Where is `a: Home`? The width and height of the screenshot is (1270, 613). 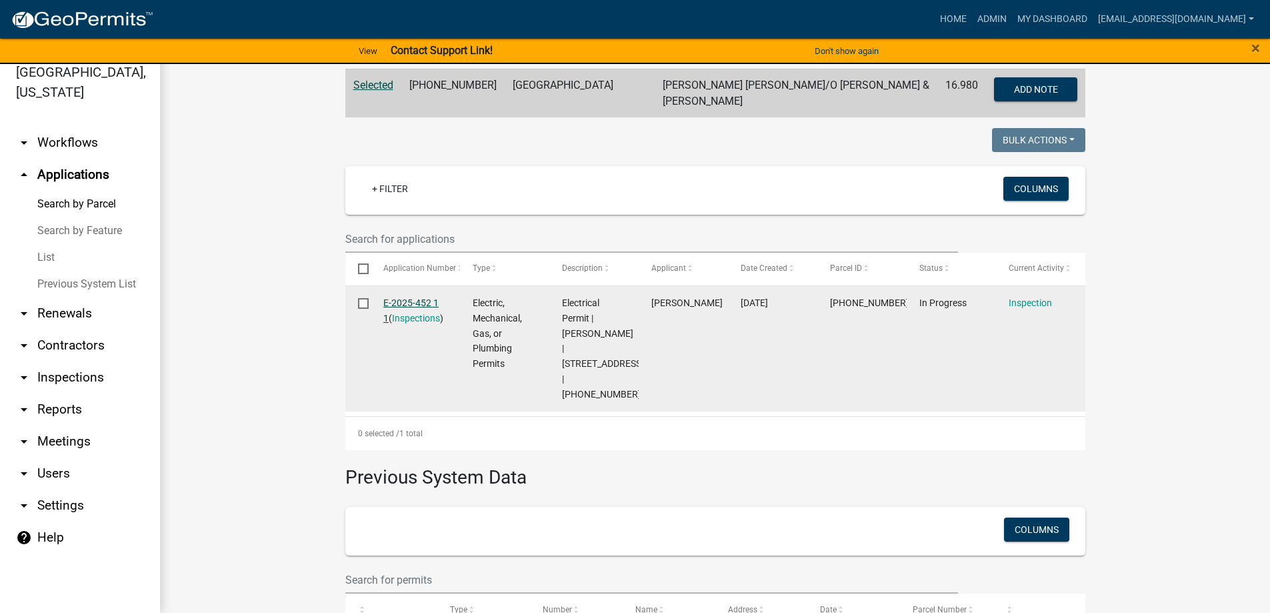
a: Home is located at coordinates (953, 19).